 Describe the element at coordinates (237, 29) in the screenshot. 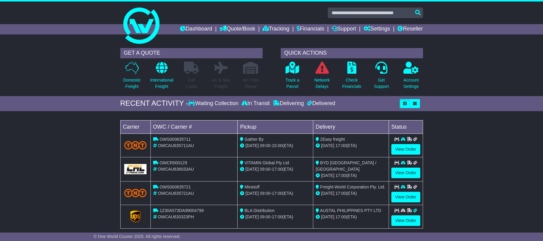

I see `a: Quote/Book` at that location.